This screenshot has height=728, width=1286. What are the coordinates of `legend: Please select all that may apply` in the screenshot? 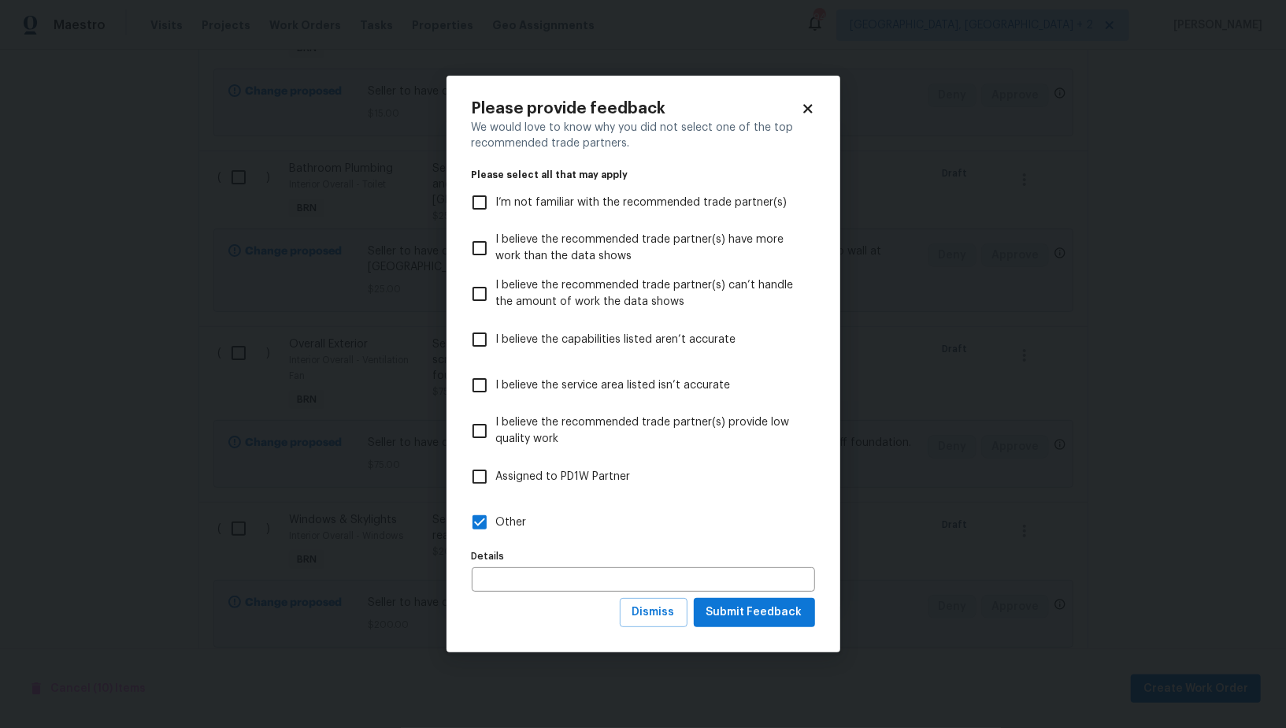 It's located at (643, 175).